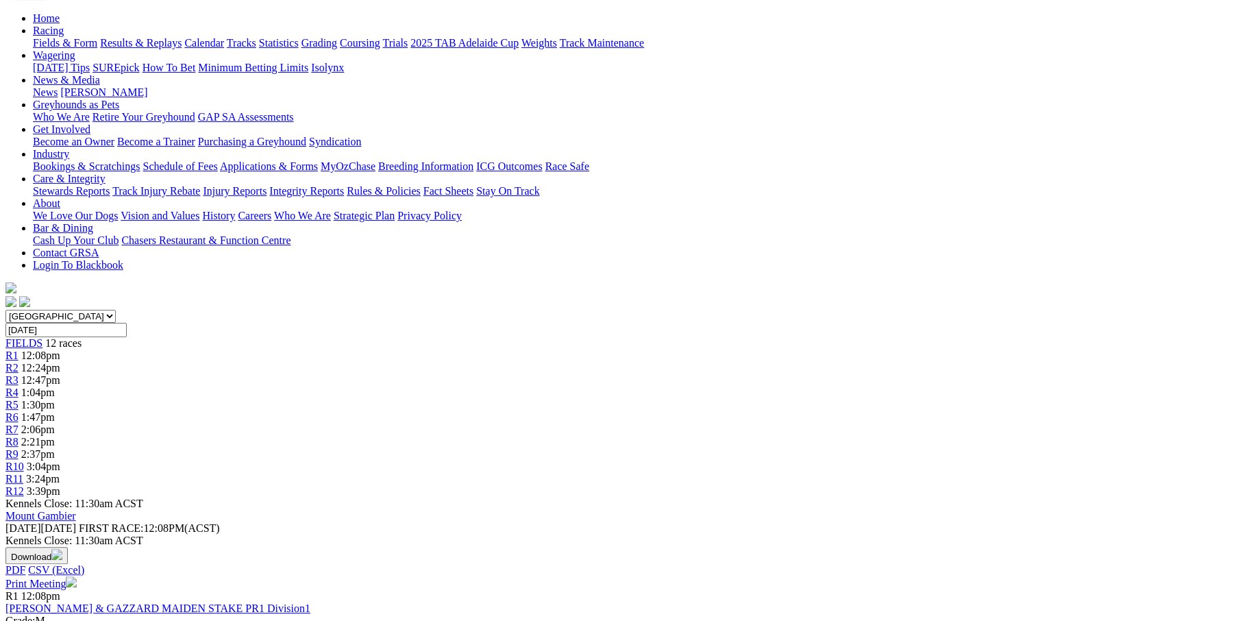  What do you see at coordinates (42, 478) in the screenshot?
I see `span: 3:24pm` at bounding box center [42, 478].